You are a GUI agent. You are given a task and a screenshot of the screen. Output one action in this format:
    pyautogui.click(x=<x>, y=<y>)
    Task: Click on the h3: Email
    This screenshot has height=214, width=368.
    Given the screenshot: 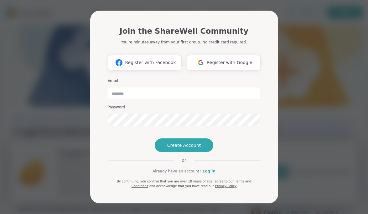 What is the action you would take?
    pyautogui.click(x=184, y=81)
    